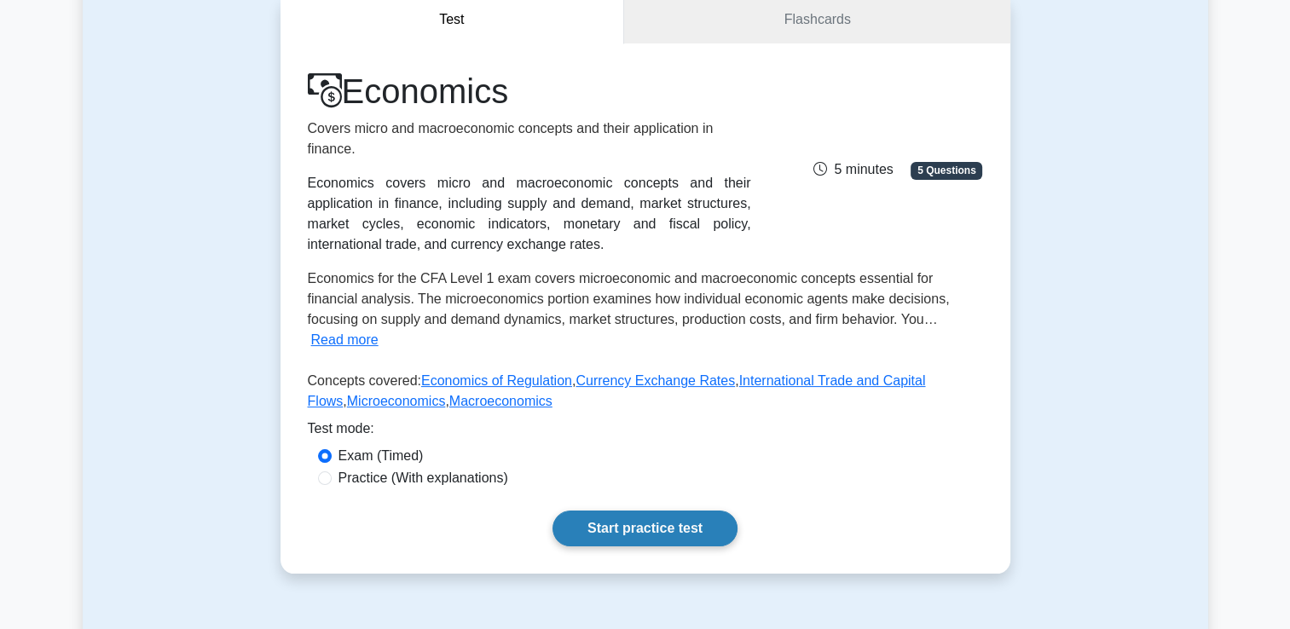  Describe the element at coordinates (946, 171) in the screenshot. I see `span: 5 Questions` at that location.